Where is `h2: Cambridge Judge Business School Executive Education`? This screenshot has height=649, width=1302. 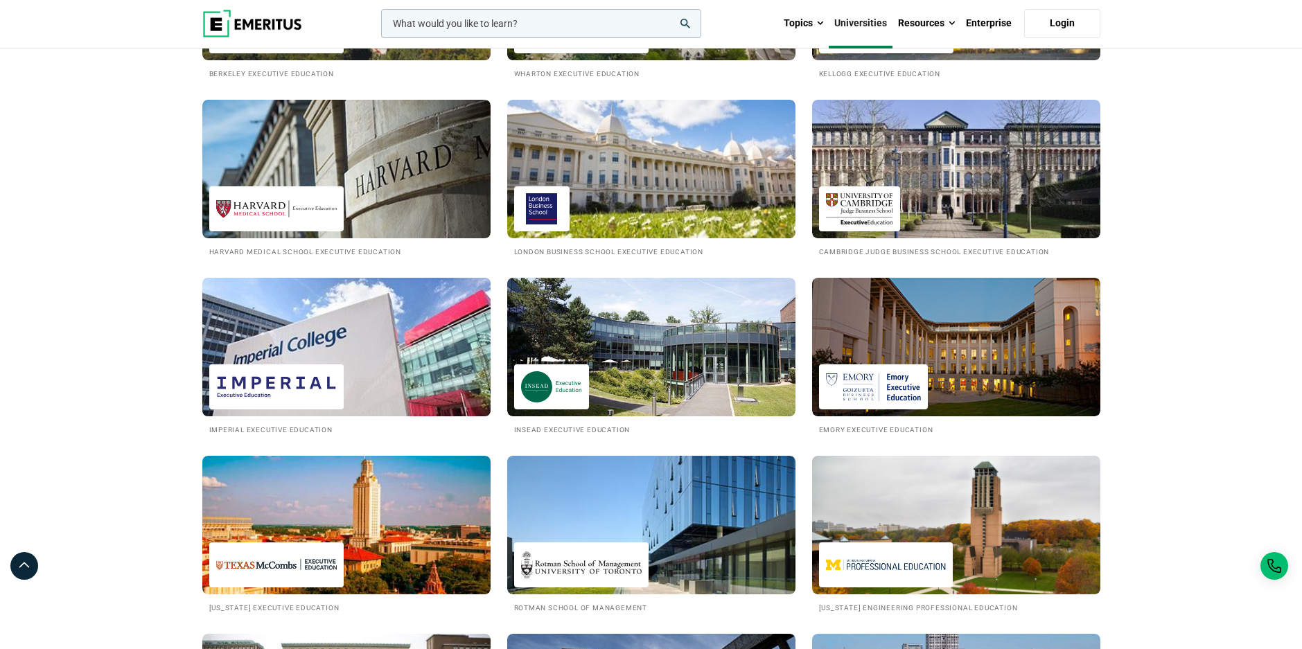
h2: Cambridge Judge Business School Executive Education is located at coordinates (956, 251).